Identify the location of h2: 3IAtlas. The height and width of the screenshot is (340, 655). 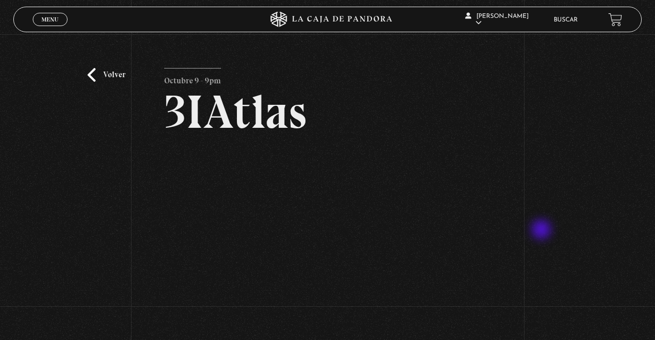
(327, 112).